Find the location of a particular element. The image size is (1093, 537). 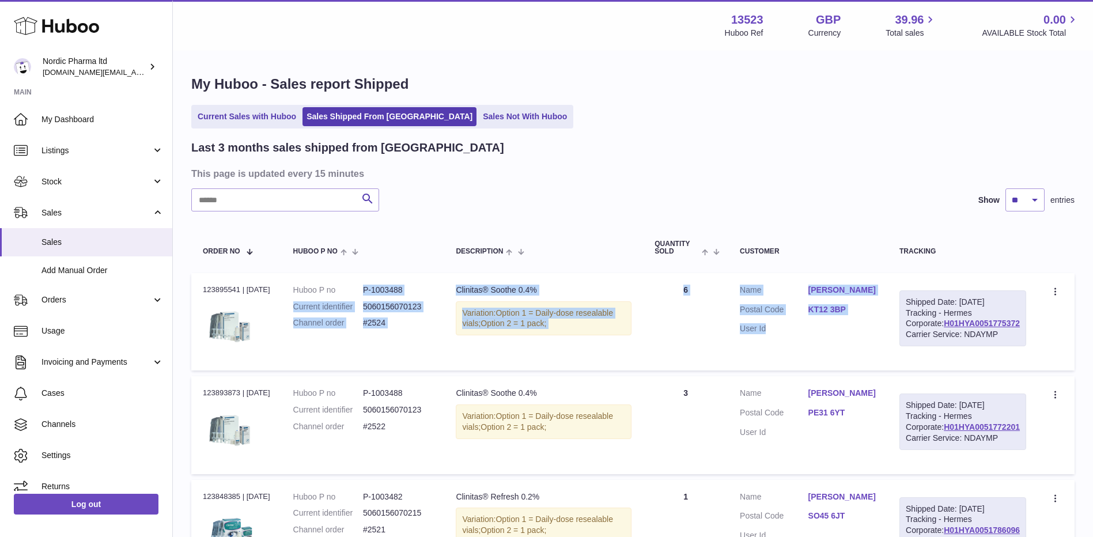

span: AVAILABLE Stock Total is located at coordinates (1031, 33).